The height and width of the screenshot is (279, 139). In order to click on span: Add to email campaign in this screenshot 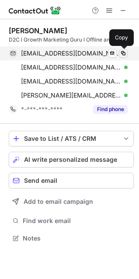, I will do `click(58, 202)`.